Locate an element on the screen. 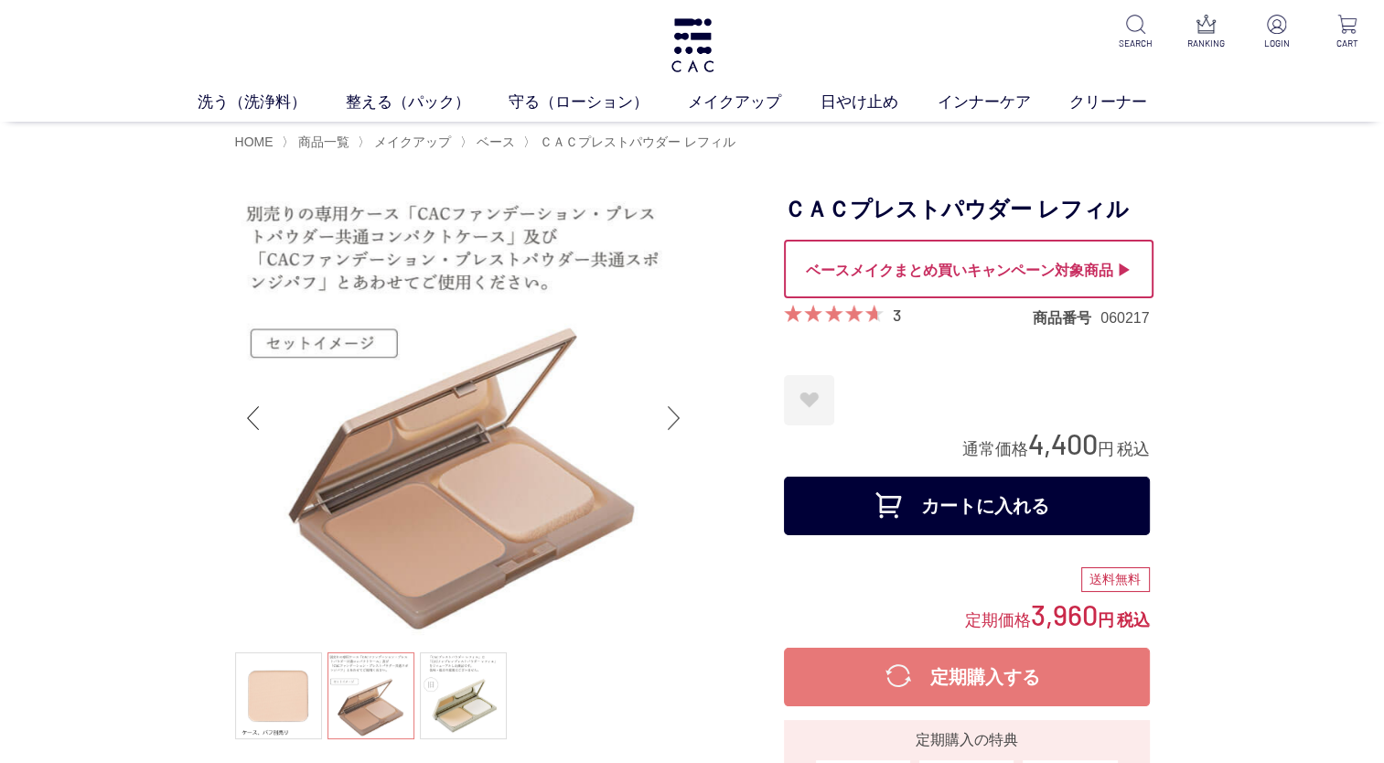 The image size is (1384, 763). span: HOME is located at coordinates (254, 142).